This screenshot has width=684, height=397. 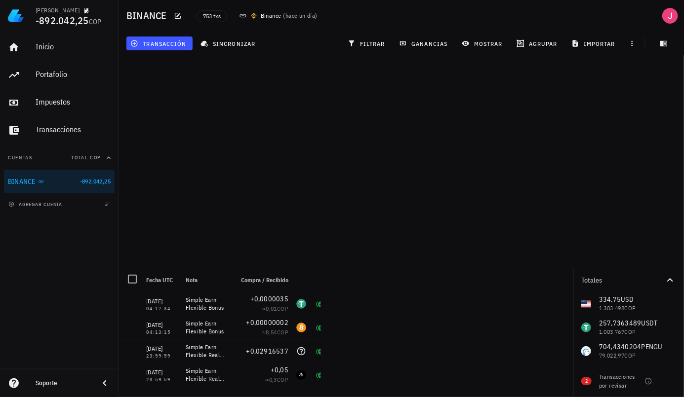 I want to click on a: BINANCE -892.042,25, so click(x=59, y=182).